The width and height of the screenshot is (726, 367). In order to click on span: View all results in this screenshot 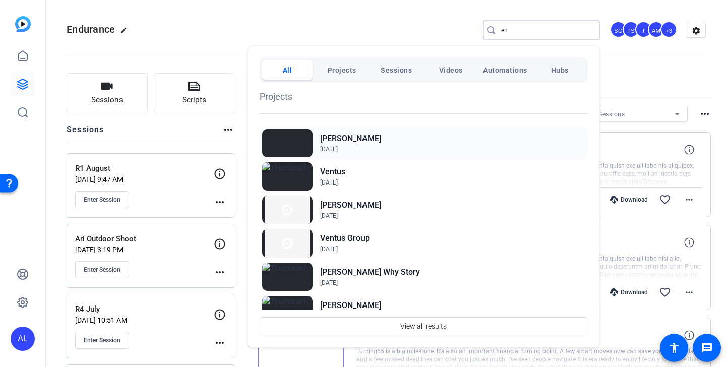, I will do `click(424, 326)`.